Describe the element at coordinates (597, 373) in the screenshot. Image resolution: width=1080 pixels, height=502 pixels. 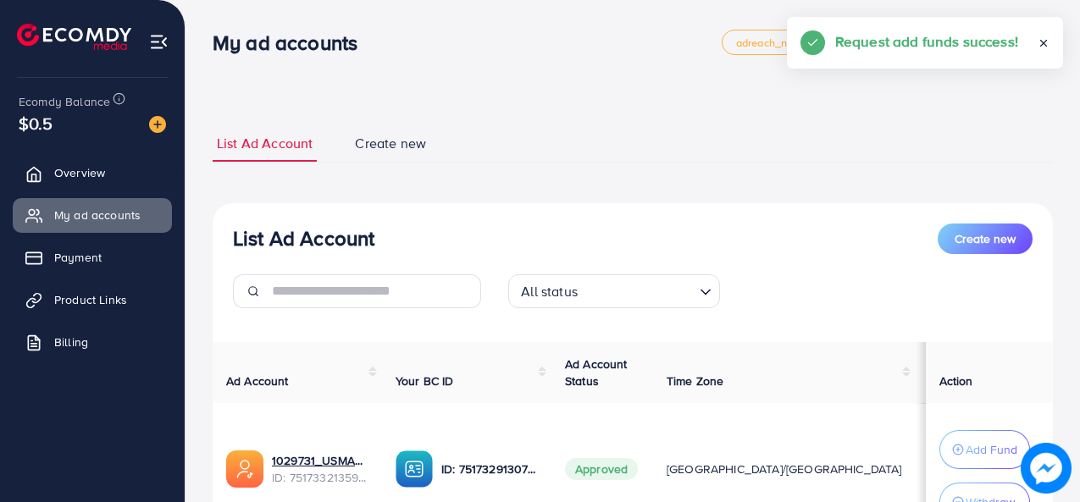
I see `span: Ad Account Status` at that location.